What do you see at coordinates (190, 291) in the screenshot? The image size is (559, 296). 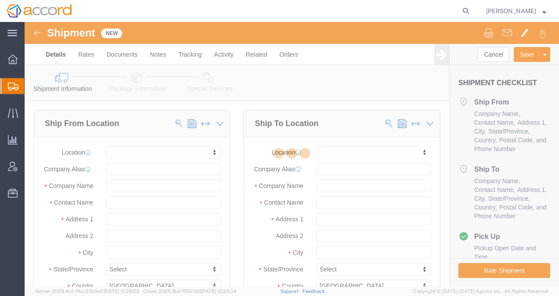 I see `span: Client: 2025.16.0-1592391` at bounding box center [190, 291].